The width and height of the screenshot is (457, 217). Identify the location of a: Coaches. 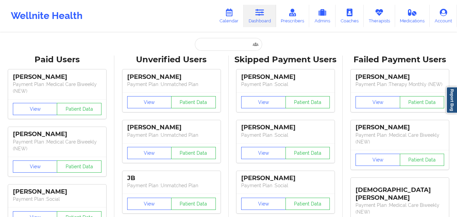
(349, 16).